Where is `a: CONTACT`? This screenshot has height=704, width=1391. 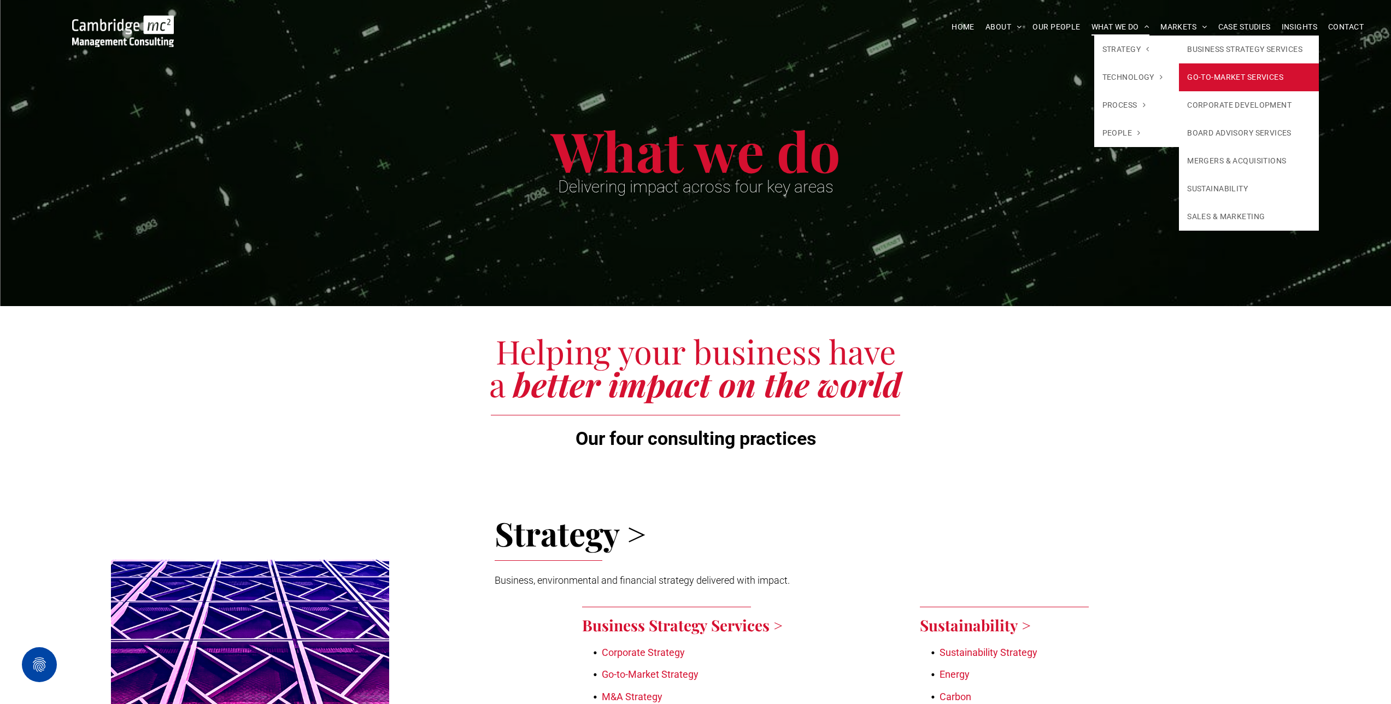 a: CONTACT is located at coordinates (1346, 27).